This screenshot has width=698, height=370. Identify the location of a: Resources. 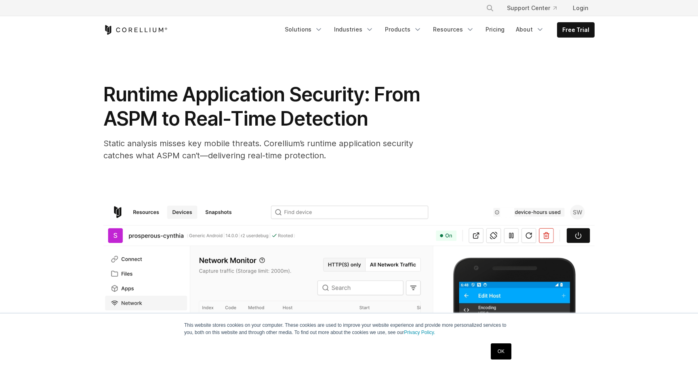
(454, 30).